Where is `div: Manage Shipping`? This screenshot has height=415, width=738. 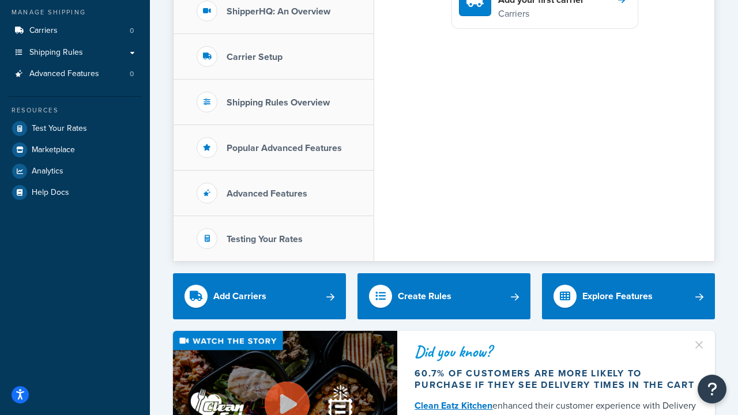
div: Manage Shipping is located at coordinates (75, 12).